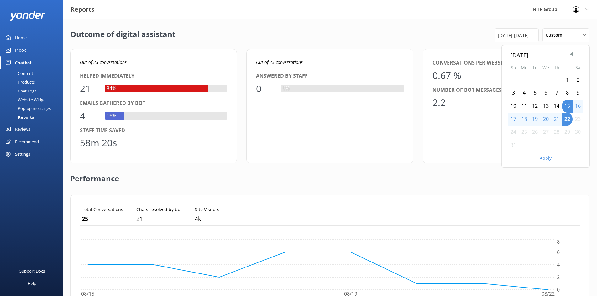 The width and height of the screenshot is (597, 296). What do you see at coordinates (514, 119) in the screenshot?
I see `div: Sun Aug 17 2025` at bounding box center [514, 119].